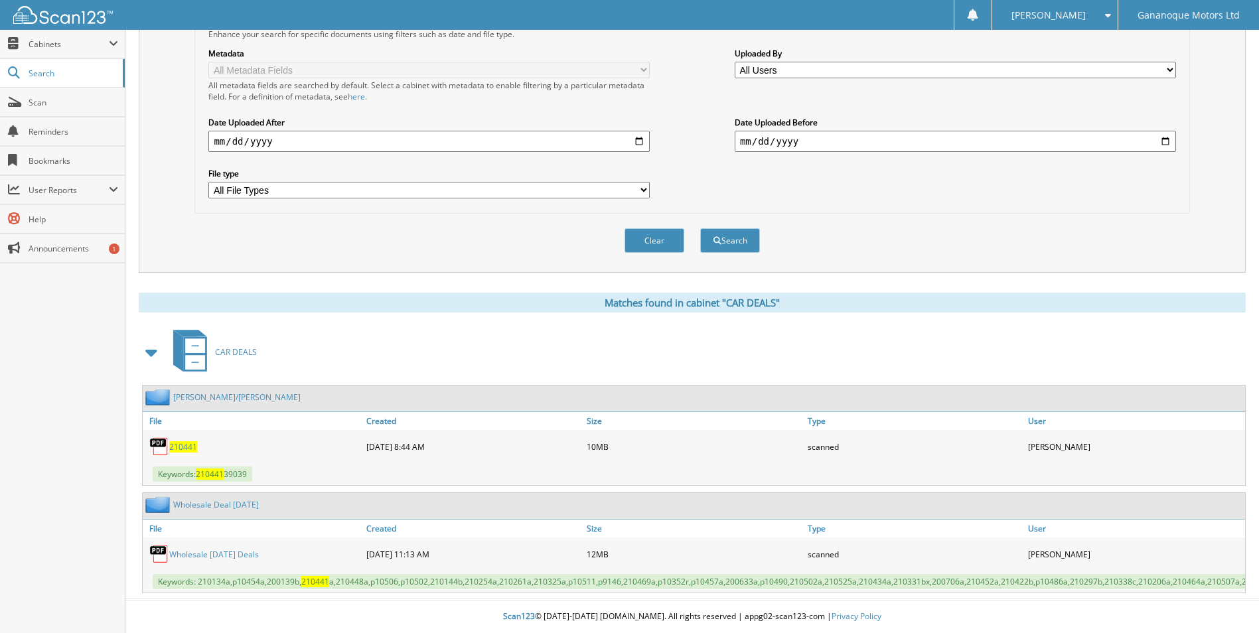 The width and height of the screenshot is (1259, 633). Describe the element at coordinates (694, 554) in the screenshot. I see `div: 12MB` at that location.